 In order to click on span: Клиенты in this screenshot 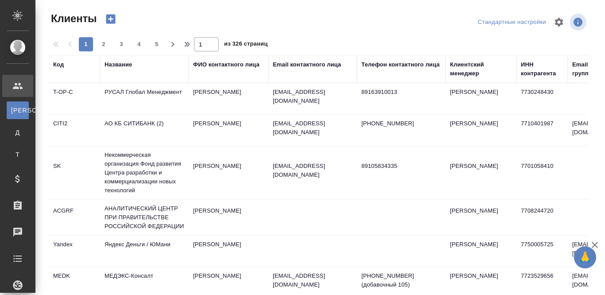, I will do `click(73, 19)`.